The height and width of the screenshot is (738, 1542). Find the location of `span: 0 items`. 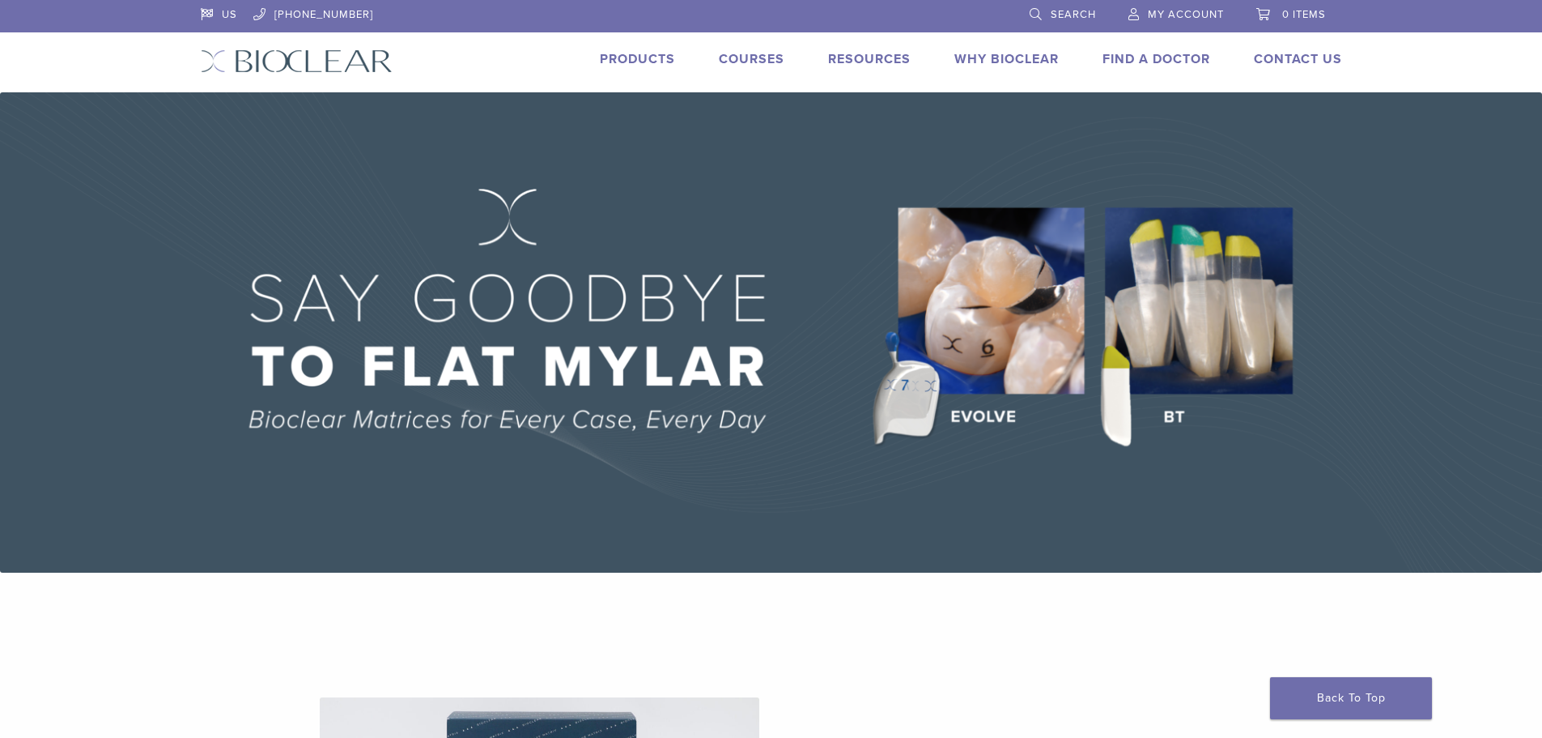

span: 0 items is located at coordinates (1304, 15).